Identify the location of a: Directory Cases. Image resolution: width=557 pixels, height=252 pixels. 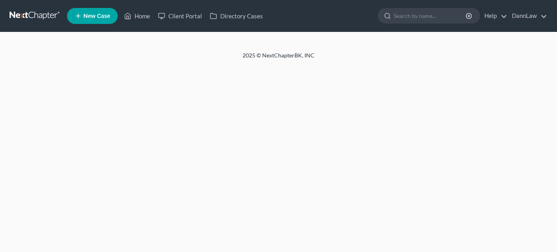
(236, 16).